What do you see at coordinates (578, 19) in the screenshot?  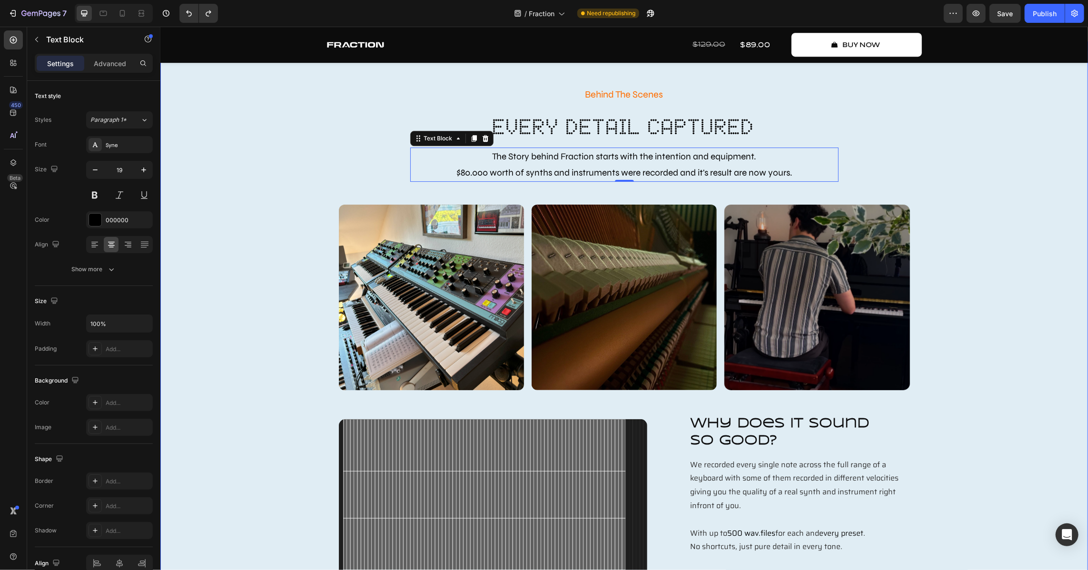 I see `div: $89.00` at bounding box center [578, 19].